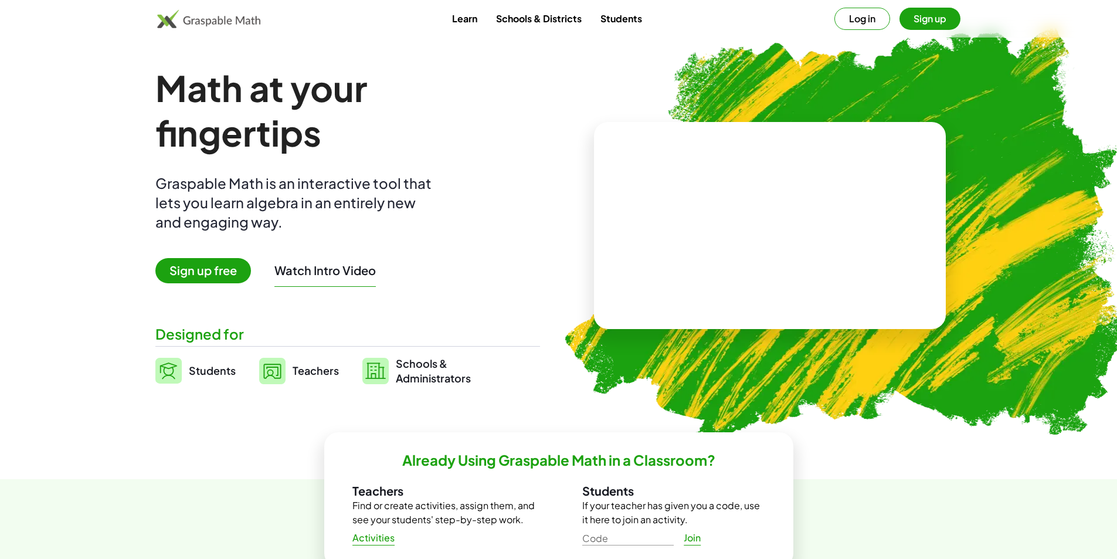 This screenshot has width=1117, height=559. Describe the element at coordinates (325, 270) in the screenshot. I see `button: Watch Intro Video` at that location.